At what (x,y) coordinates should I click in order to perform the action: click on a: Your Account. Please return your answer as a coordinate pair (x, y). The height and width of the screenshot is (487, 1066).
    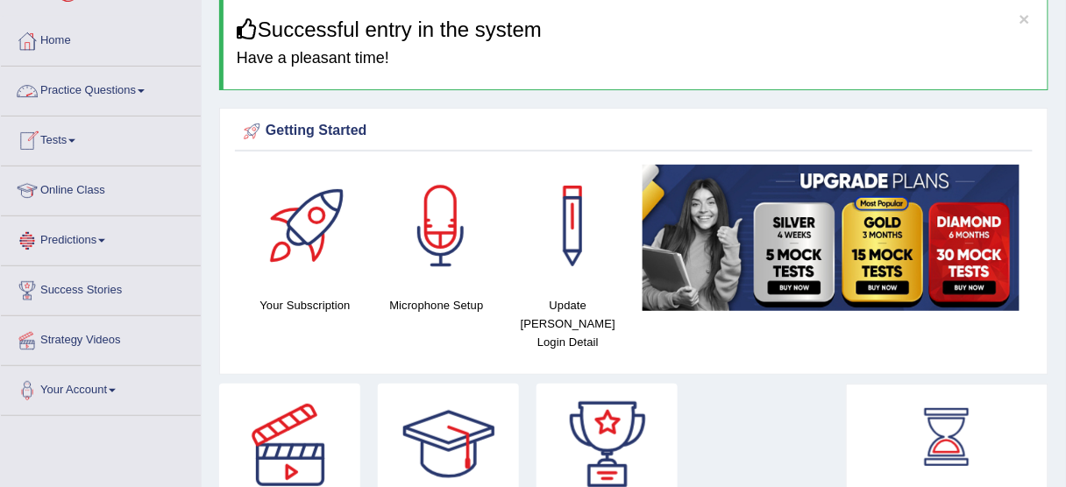
    Looking at the image, I should click on (101, 388).